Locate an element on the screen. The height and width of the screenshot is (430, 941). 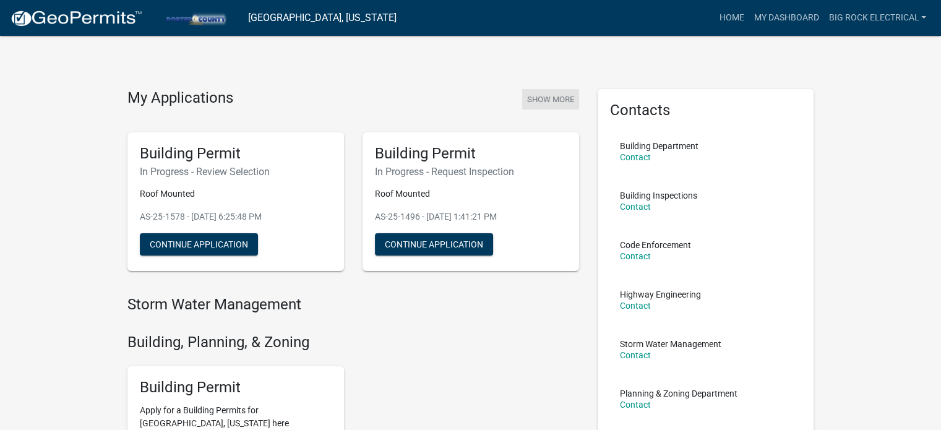
img: Porter County, Indiana is located at coordinates (195, 17).